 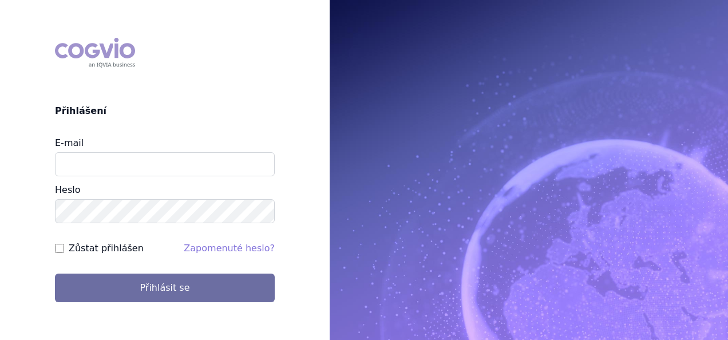 What do you see at coordinates (165, 288) in the screenshot?
I see `button: Přihlásit se` at bounding box center [165, 288].